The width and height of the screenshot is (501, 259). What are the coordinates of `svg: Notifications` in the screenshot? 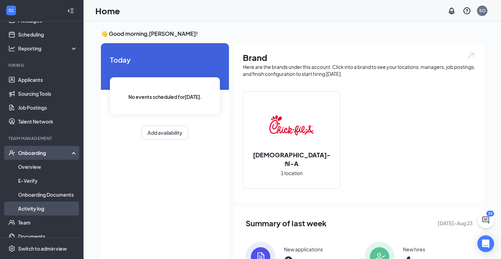 It's located at (452, 11).